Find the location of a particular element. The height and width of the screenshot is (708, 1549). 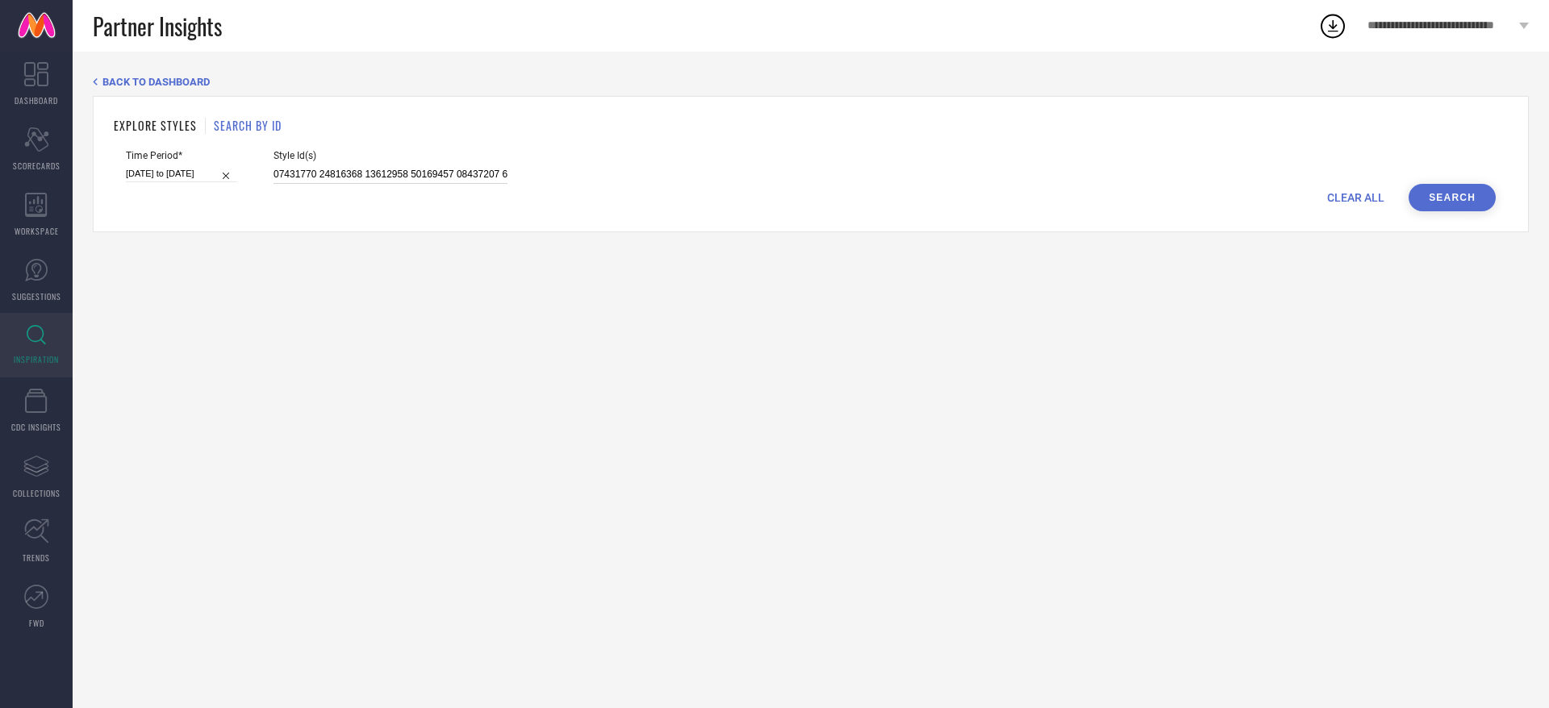

span: BACK TO DASHBOARD is located at coordinates (156, 81).